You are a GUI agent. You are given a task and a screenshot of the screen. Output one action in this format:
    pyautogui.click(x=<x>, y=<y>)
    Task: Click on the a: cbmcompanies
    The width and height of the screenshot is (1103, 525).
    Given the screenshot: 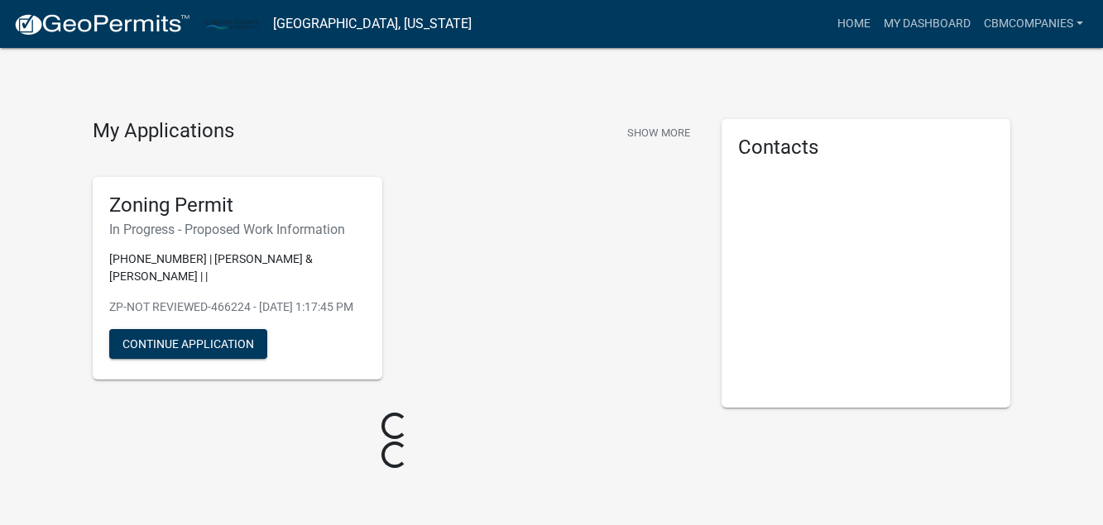 What is the action you would take?
    pyautogui.click(x=1033, y=24)
    